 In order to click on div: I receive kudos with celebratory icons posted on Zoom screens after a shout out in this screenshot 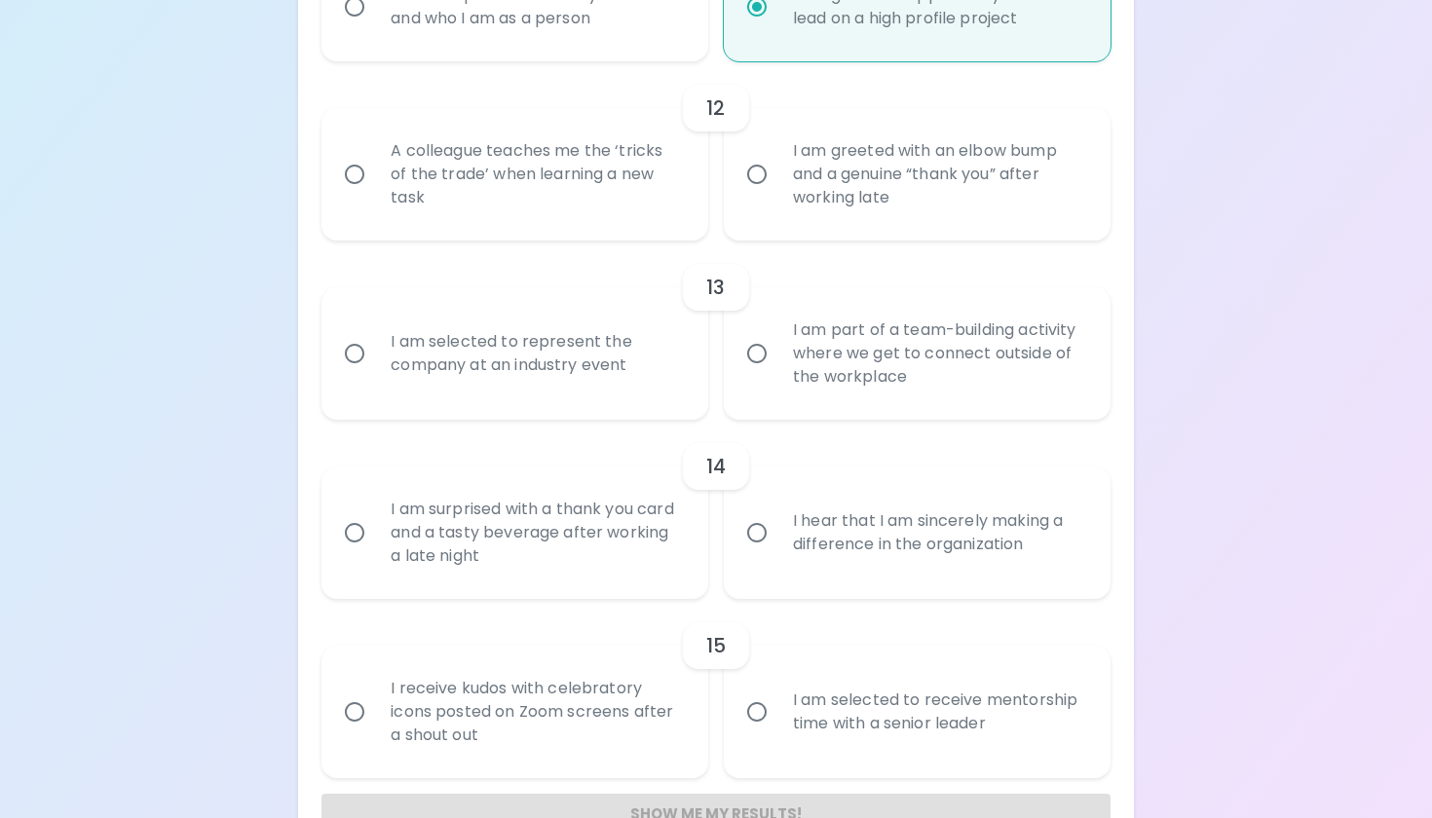, I will do `click(536, 712)`.